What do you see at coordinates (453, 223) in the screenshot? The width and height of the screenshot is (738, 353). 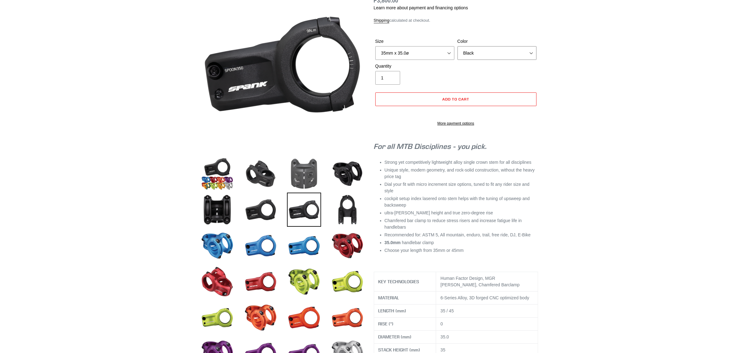 I see `span: Chamfered bar clamp to reduce stress risers and increase fatigue life in handlebars` at bounding box center [453, 223].